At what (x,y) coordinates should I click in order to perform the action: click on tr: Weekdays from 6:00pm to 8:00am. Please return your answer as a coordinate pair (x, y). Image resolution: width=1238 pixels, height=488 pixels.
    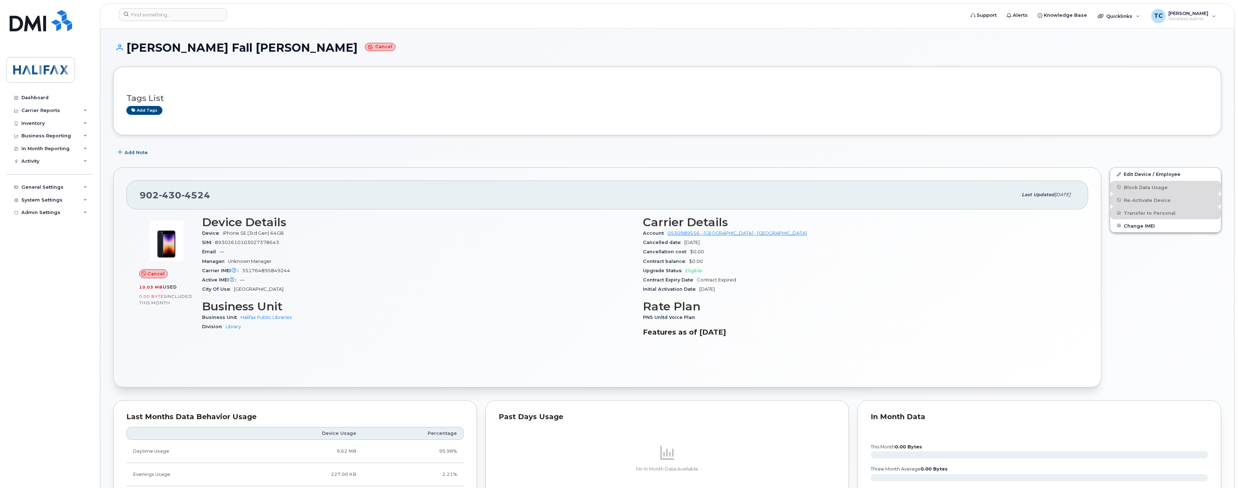
    Looking at the image, I should click on (295, 475).